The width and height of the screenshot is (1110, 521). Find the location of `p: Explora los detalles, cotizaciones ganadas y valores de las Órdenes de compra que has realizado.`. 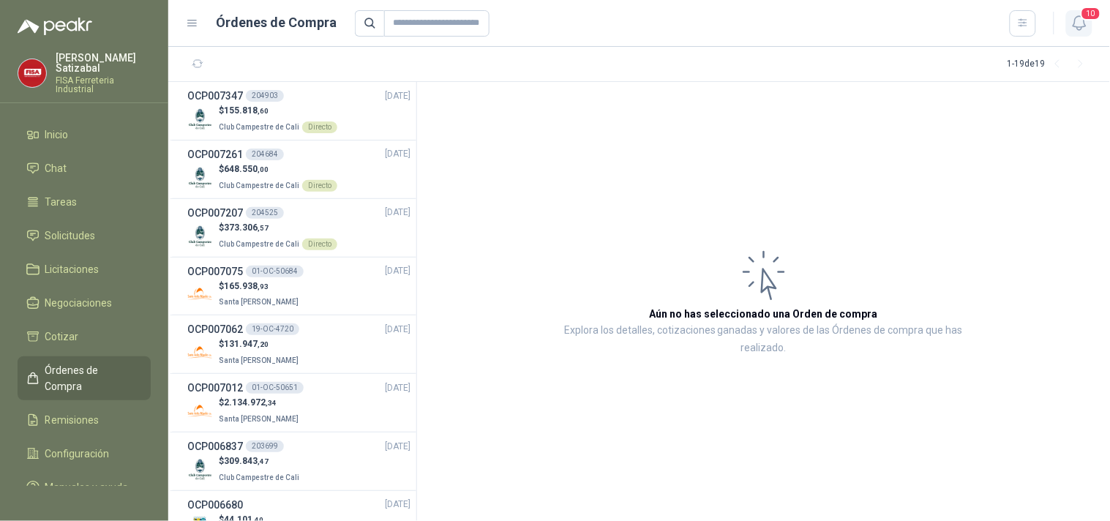

p: Explora los detalles, cotizaciones ganadas y valores de las Órdenes de compra que has realizado. is located at coordinates (763, 340).